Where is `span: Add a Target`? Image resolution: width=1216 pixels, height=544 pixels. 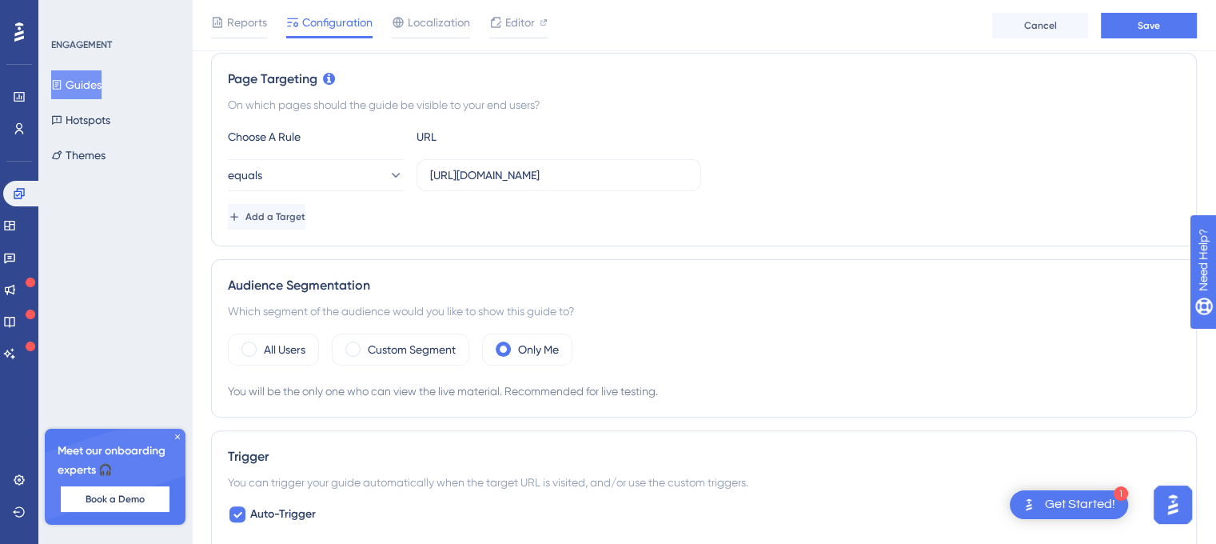 span: Add a Target is located at coordinates (275, 217).